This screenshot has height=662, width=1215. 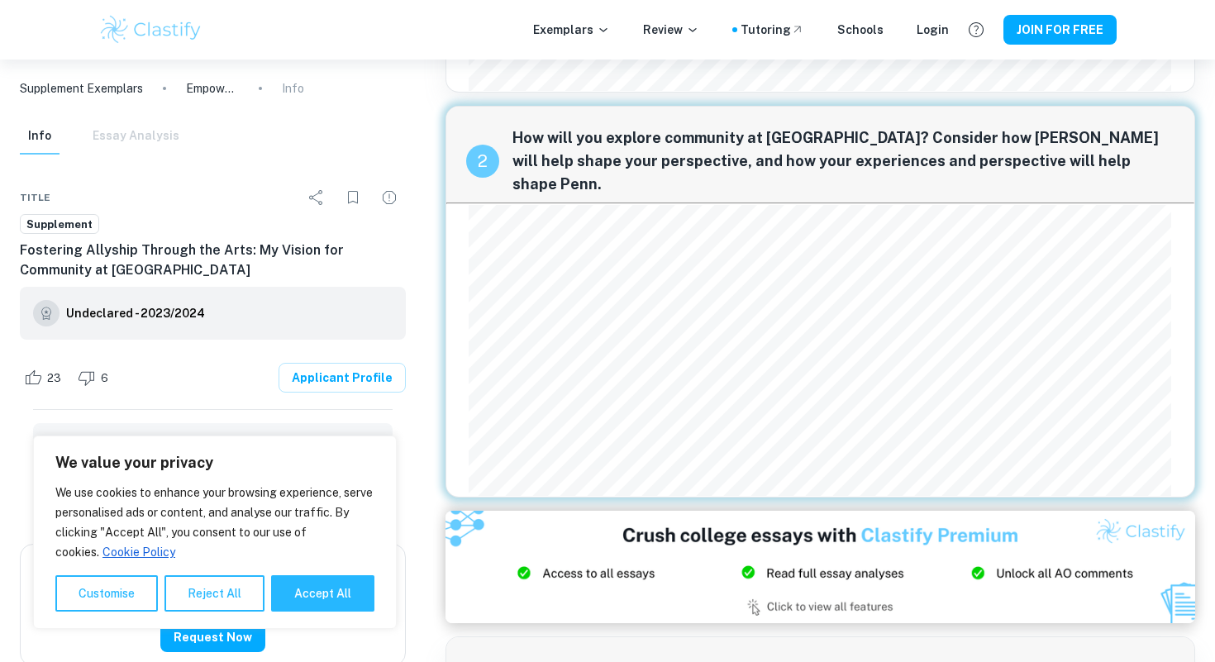 I want to click on button: Customise, so click(x=107, y=593).